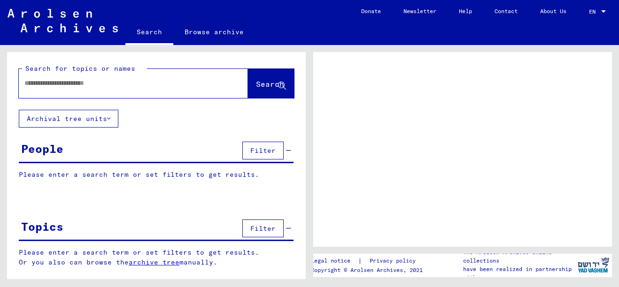  Describe the element at coordinates (214, 32) in the screenshot. I see `a: Browse archive` at that location.